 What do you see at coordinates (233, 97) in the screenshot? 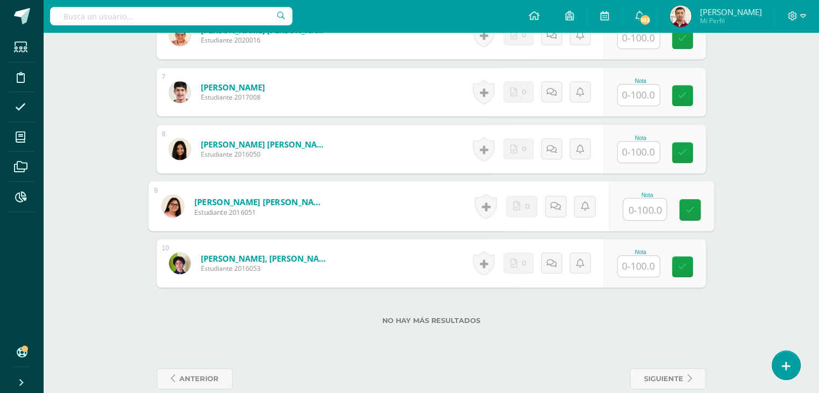
I see `span: Estudiante 2017008` at bounding box center [233, 97].